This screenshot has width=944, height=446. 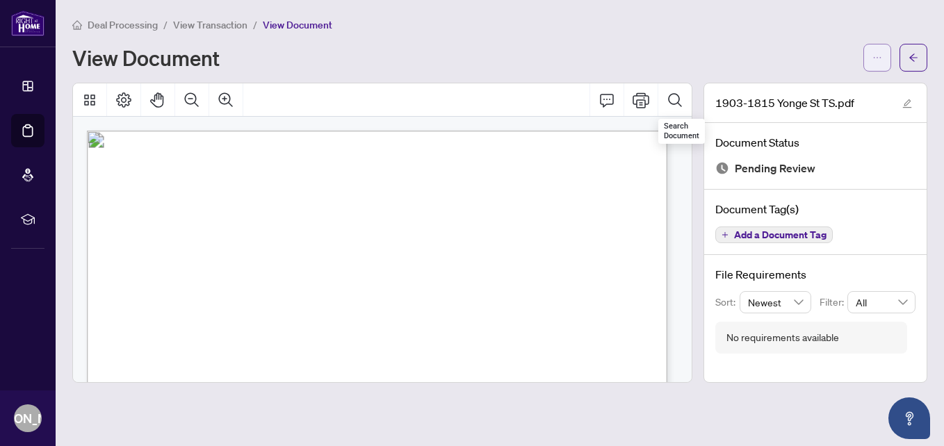 What do you see at coordinates (785, 103) in the screenshot?
I see `span: 1903-1815 Yonge St TS.pdf` at bounding box center [785, 103].